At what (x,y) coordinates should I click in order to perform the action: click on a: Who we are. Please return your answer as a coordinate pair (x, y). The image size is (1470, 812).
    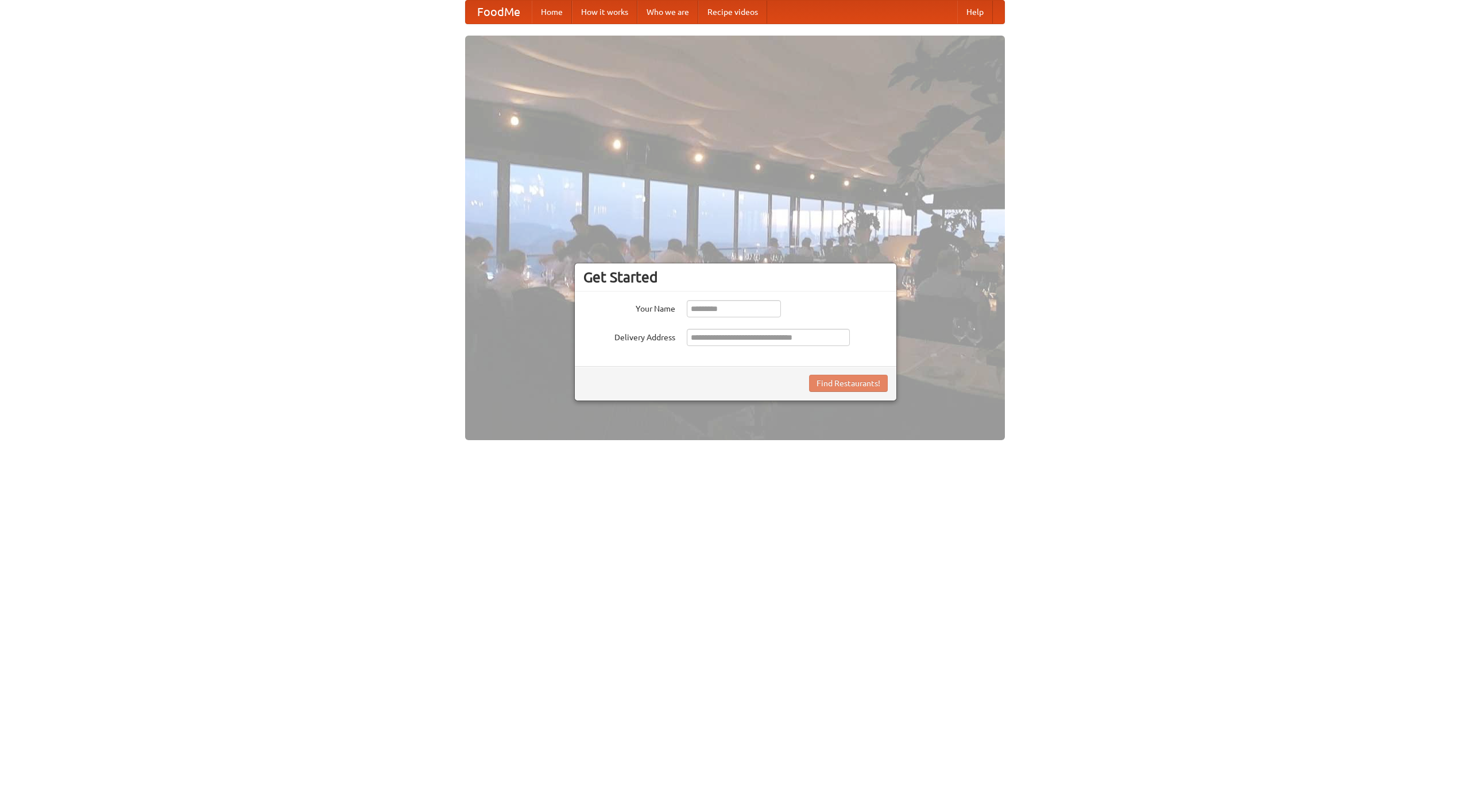
    Looking at the image, I should click on (668, 12).